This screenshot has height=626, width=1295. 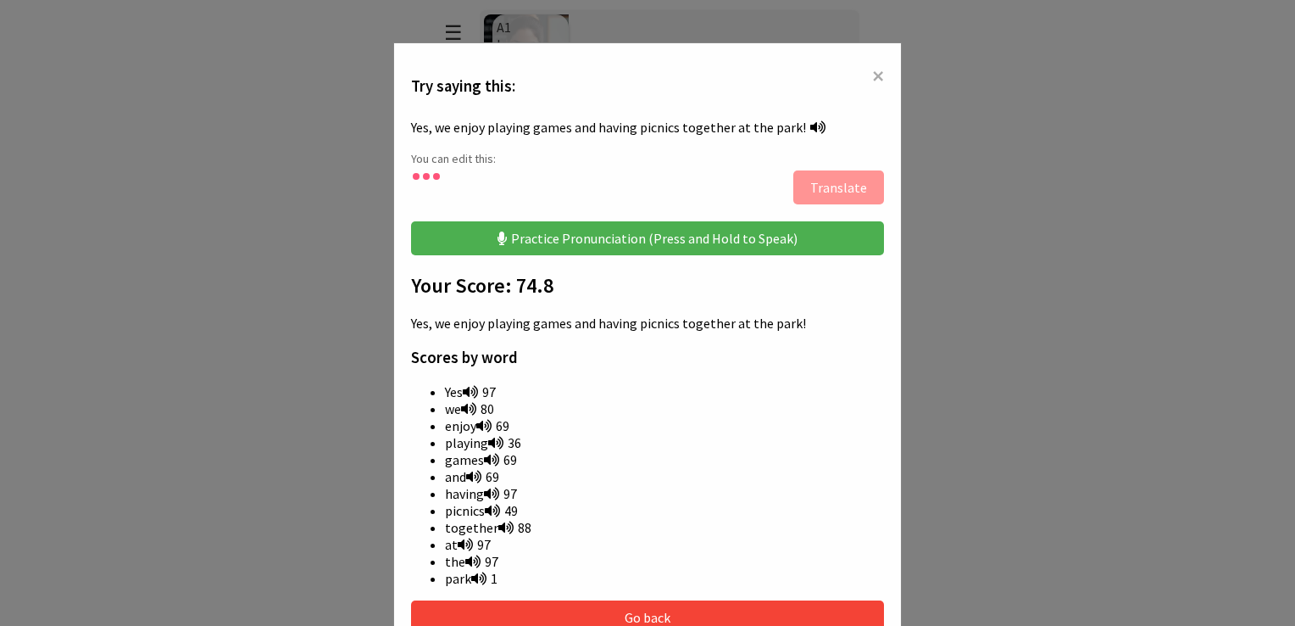 What do you see at coordinates (481, 459) in the screenshot?
I see `span: games 69` at bounding box center [481, 459].